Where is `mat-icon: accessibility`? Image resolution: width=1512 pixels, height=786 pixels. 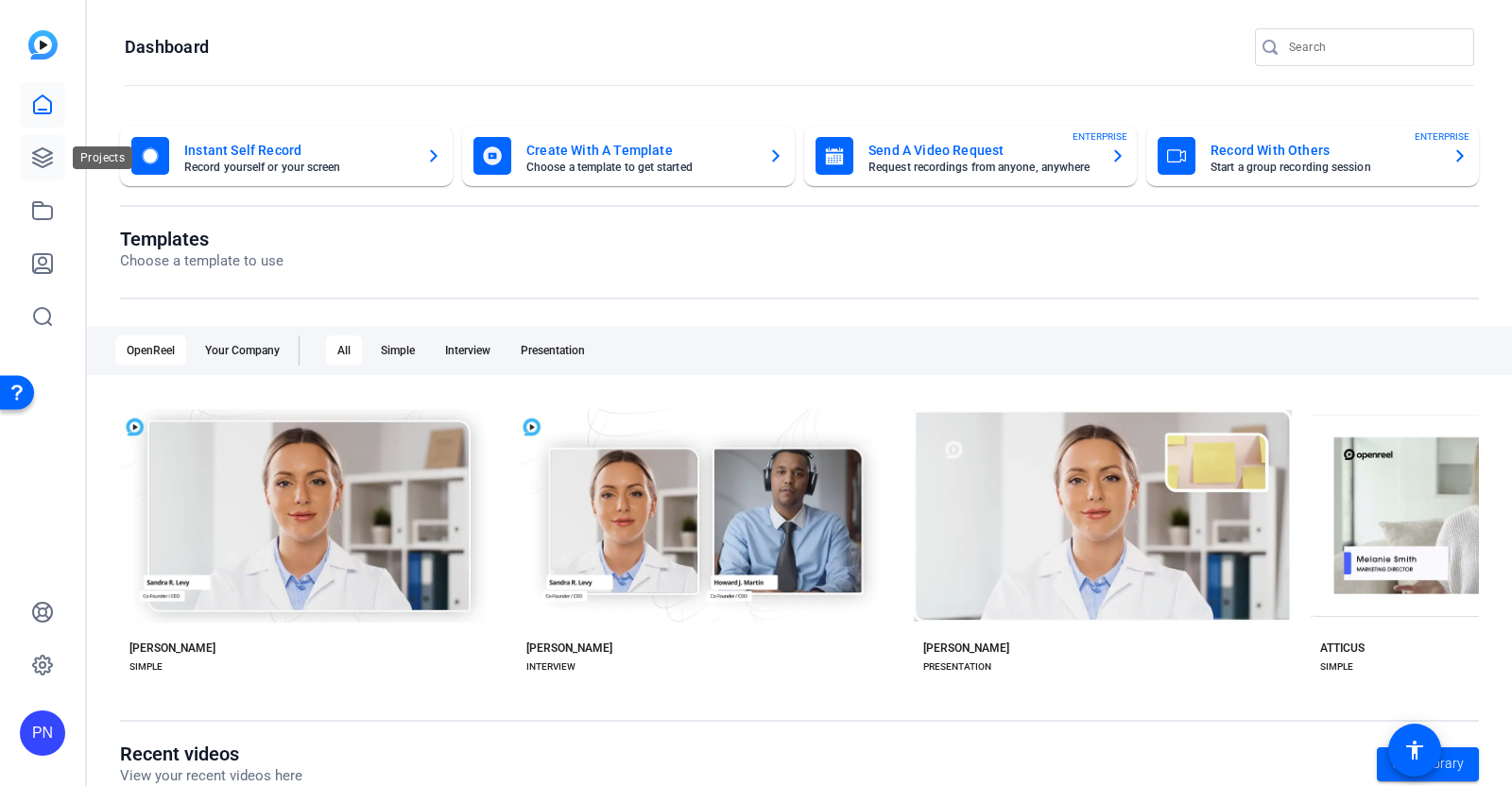
mat-icon: accessibility is located at coordinates (1415, 750).